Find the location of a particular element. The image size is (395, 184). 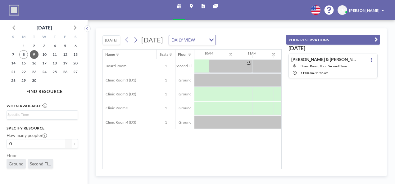

div: Name is located at coordinates (110, 54).